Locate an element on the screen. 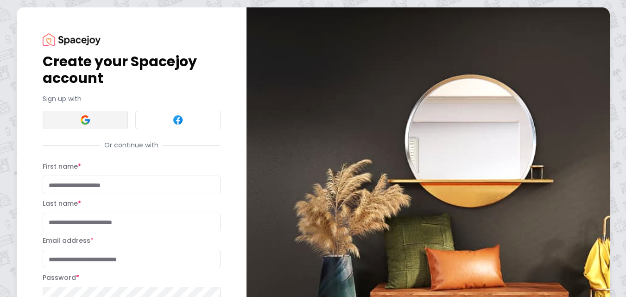  img: Spacejoy Logo is located at coordinates (71, 39).